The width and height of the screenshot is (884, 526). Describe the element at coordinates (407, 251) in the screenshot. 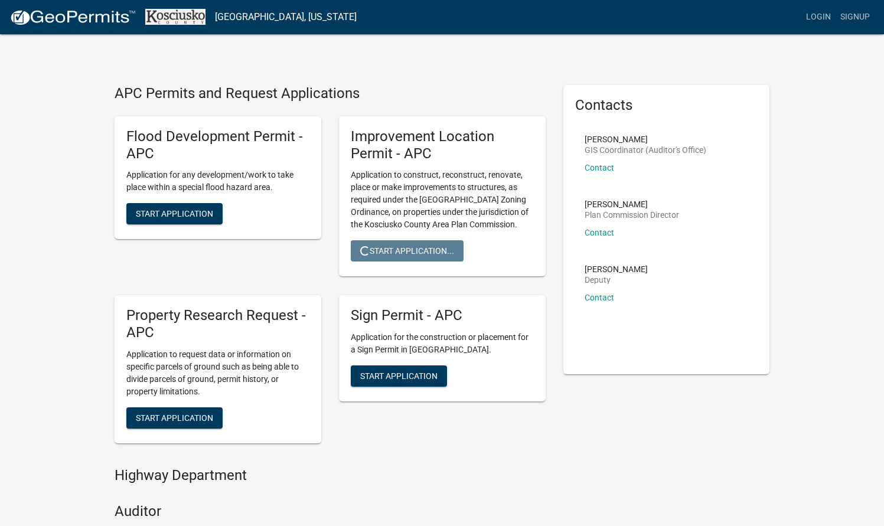

I see `span: Start Application...` at that location.